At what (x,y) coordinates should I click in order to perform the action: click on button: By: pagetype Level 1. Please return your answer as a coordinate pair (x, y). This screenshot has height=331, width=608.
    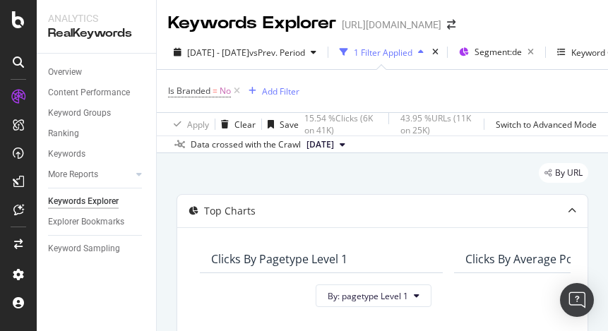
    Looking at the image, I should click on (374, 296).